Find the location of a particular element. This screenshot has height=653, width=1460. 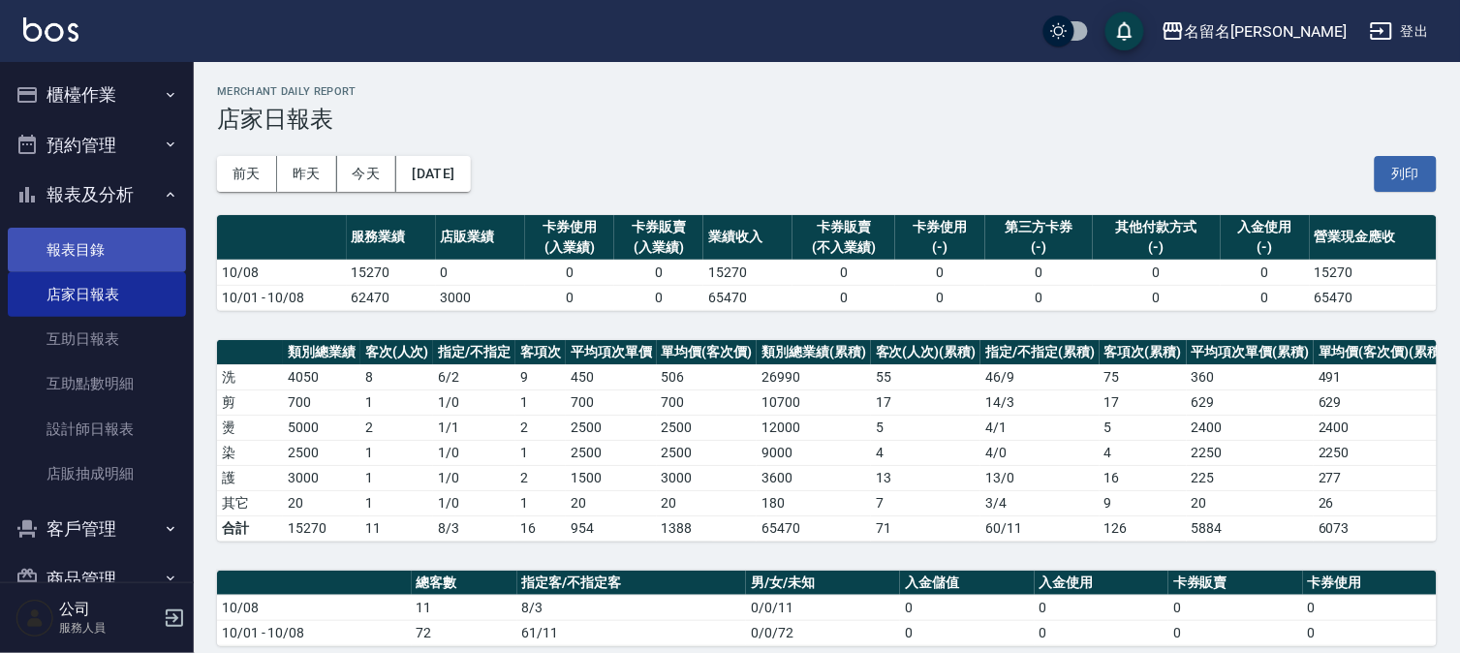

th: 服務業績 is located at coordinates (391, 237).